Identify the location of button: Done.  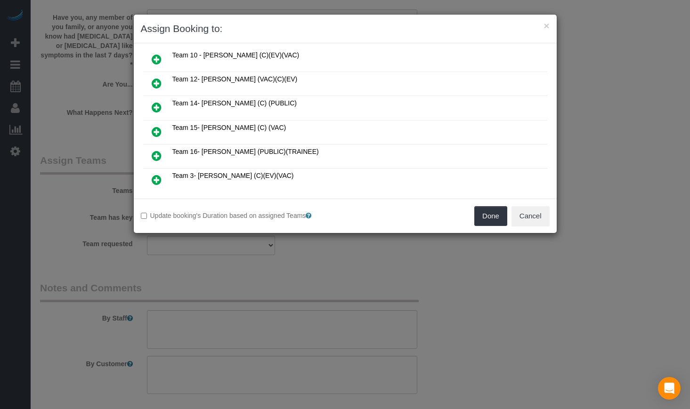
(491, 216).